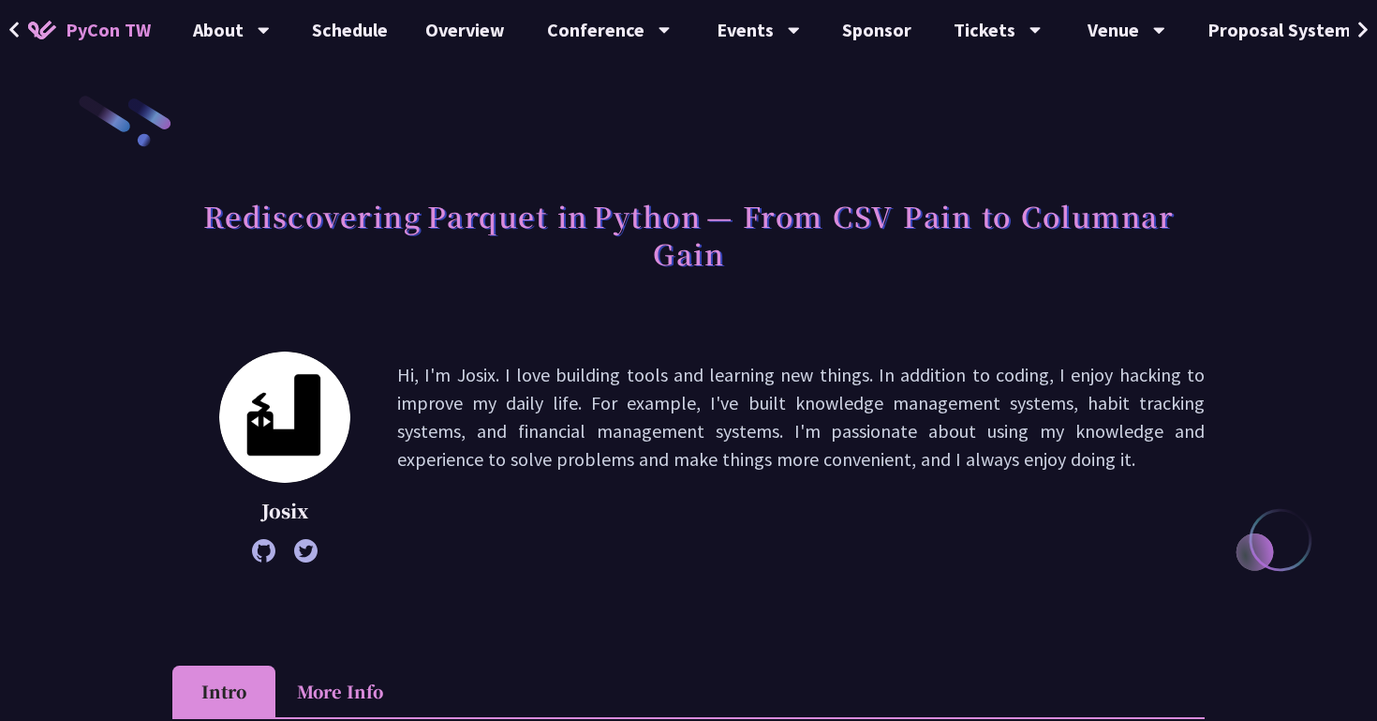  Describe the element at coordinates (224, 691) in the screenshot. I see `li: Intro` at that location.